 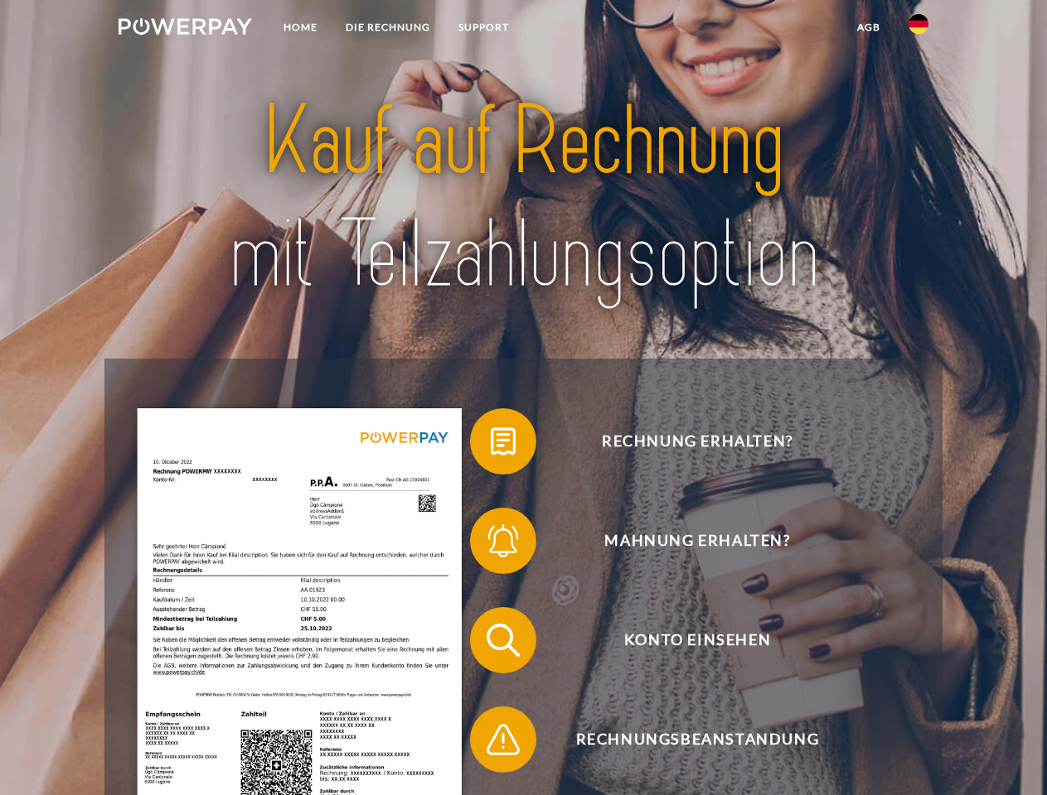 I want to click on img: qb_bill.svg, so click(x=503, y=442).